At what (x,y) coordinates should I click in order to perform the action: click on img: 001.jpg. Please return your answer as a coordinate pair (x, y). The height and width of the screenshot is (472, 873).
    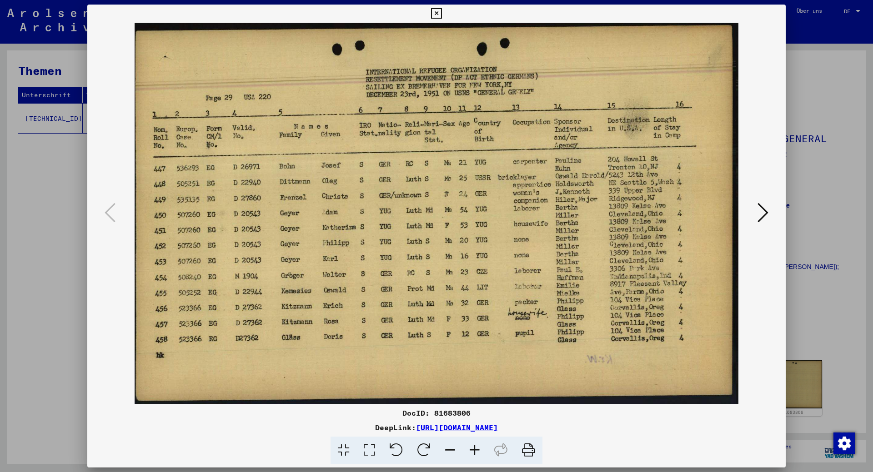
    Looking at the image, I should click on (436, 213).